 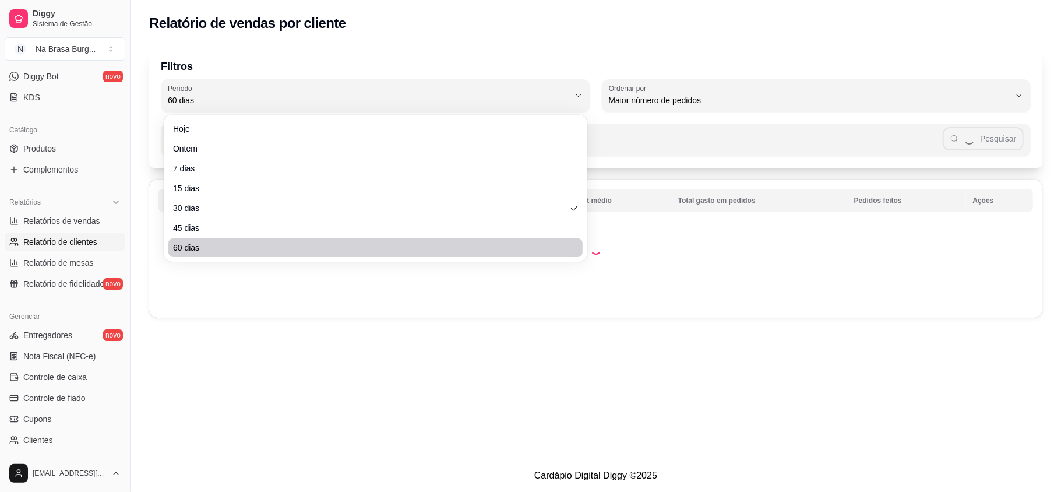 What do you see at coordinates (60, 242) in the screenshot?
I see `span: Relatório de clientes` at bounding box center [60, 242].